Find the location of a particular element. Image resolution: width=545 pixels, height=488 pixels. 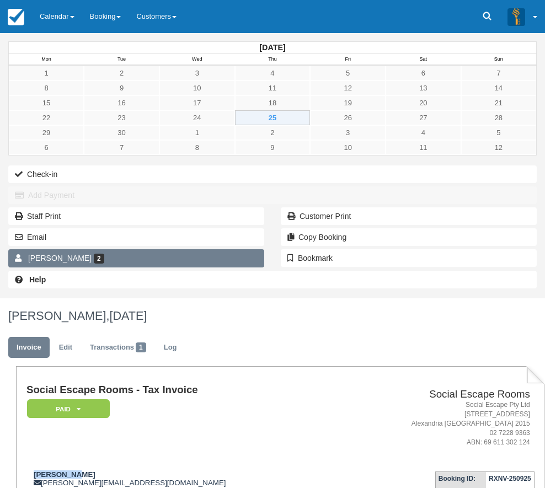

th: Sat is located at coordinates (423, 60).